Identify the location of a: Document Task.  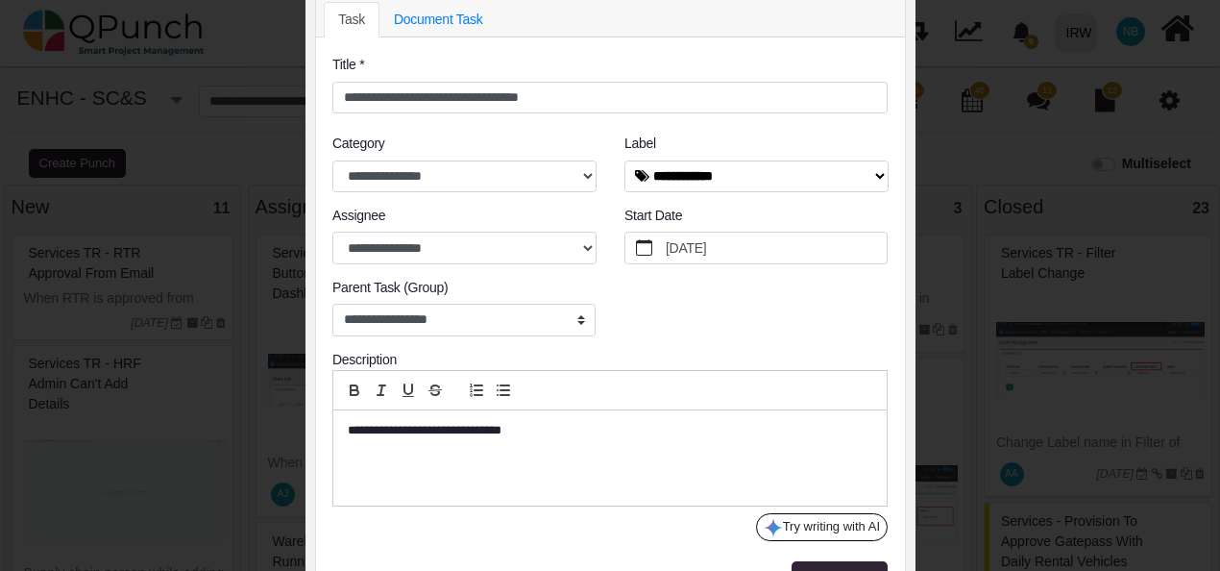
(438, 19).